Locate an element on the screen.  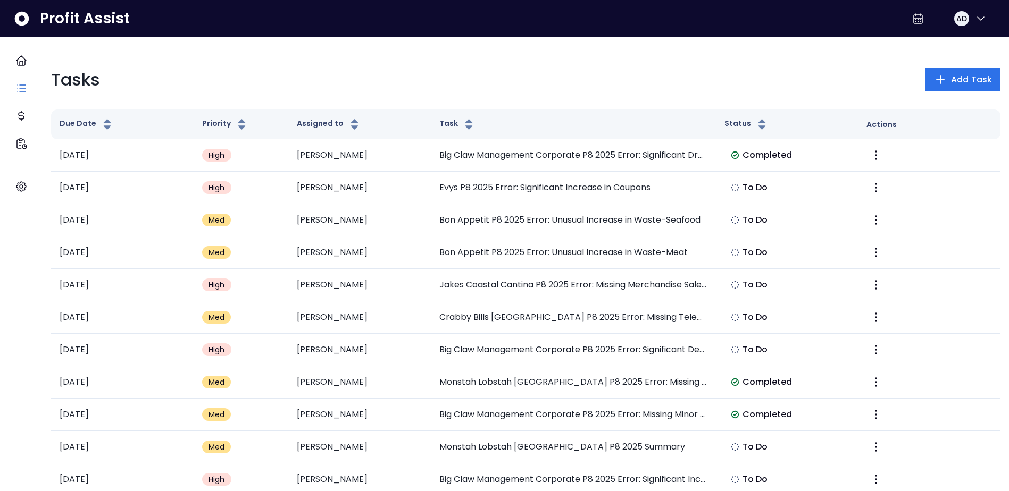
td: Bon Appetit P8 2025 Error: Unusual Increase in Waste-Seafood is located at coordinates (573, 220).